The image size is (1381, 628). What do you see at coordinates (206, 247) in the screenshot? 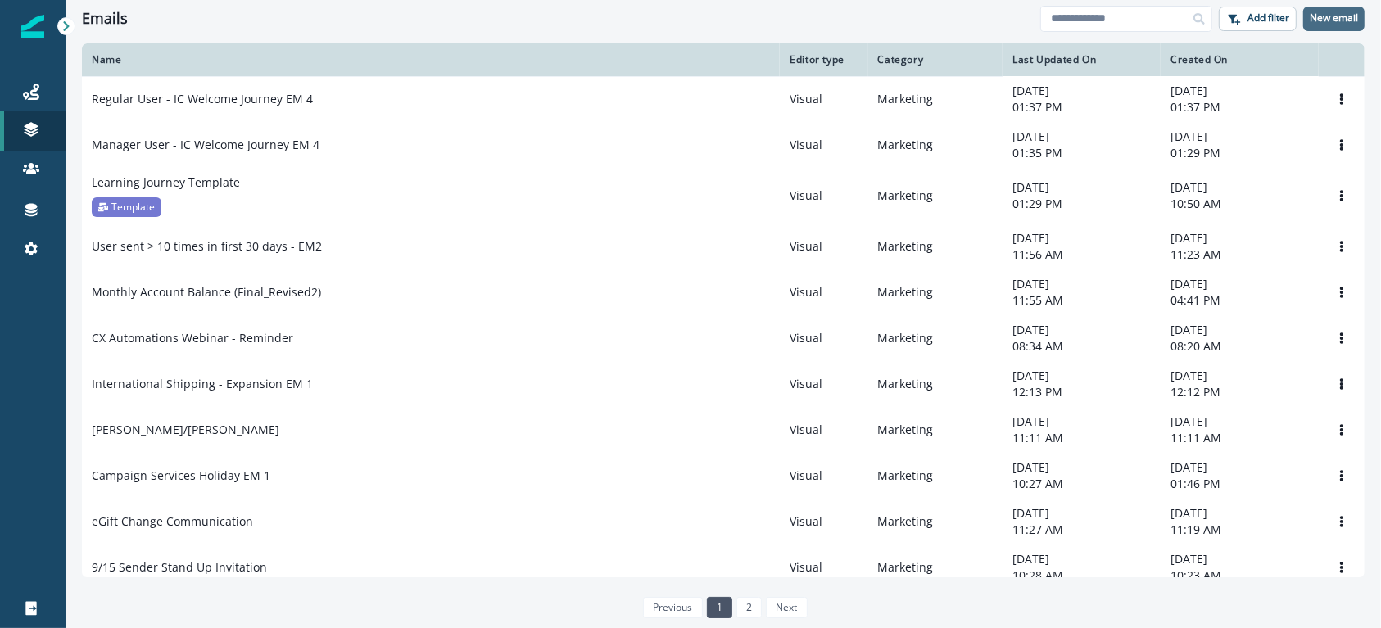
I see `p: User sent > 10 times in first 30 days - EM2` at bounding box center [206, 247].